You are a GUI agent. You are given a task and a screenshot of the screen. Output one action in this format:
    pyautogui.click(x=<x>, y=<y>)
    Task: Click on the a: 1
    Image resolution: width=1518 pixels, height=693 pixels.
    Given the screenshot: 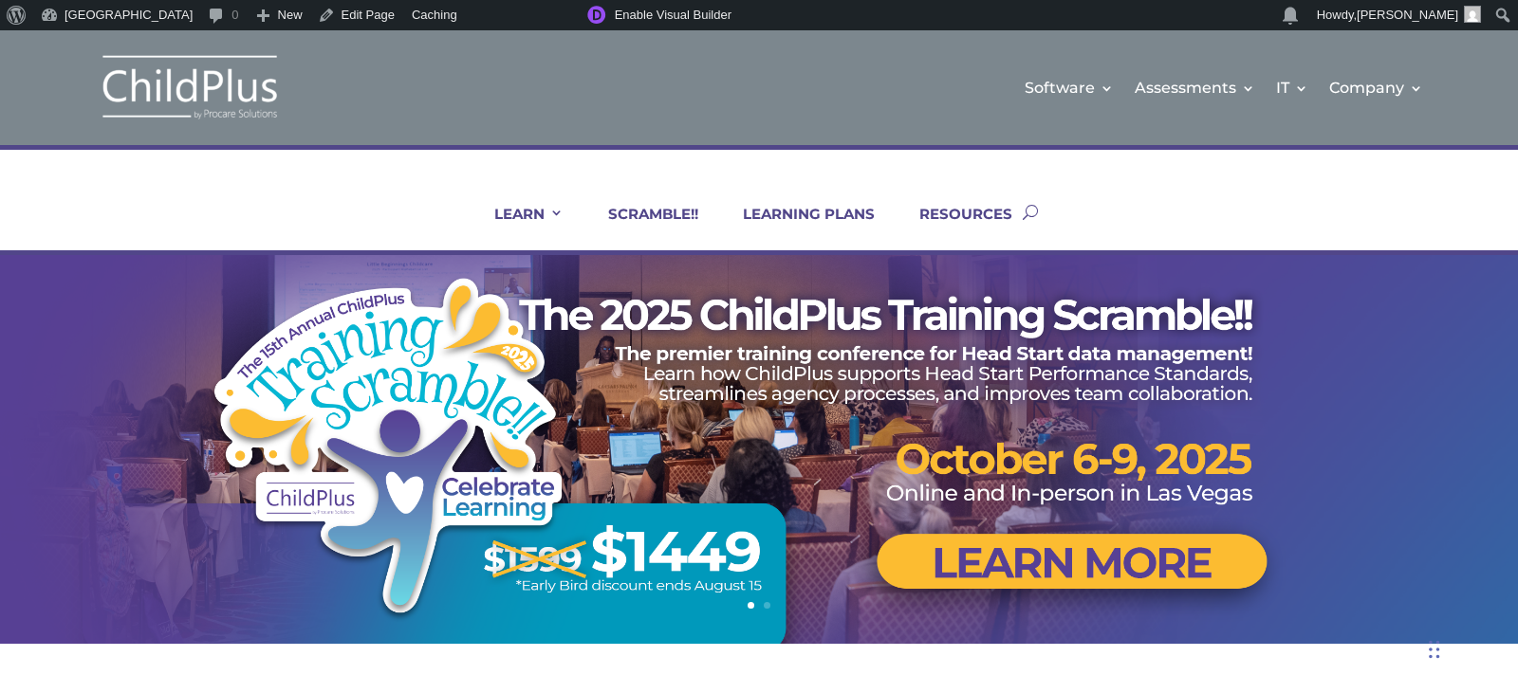 What is the action you would take?
    pyautogui.click(x=750, y=605)
    